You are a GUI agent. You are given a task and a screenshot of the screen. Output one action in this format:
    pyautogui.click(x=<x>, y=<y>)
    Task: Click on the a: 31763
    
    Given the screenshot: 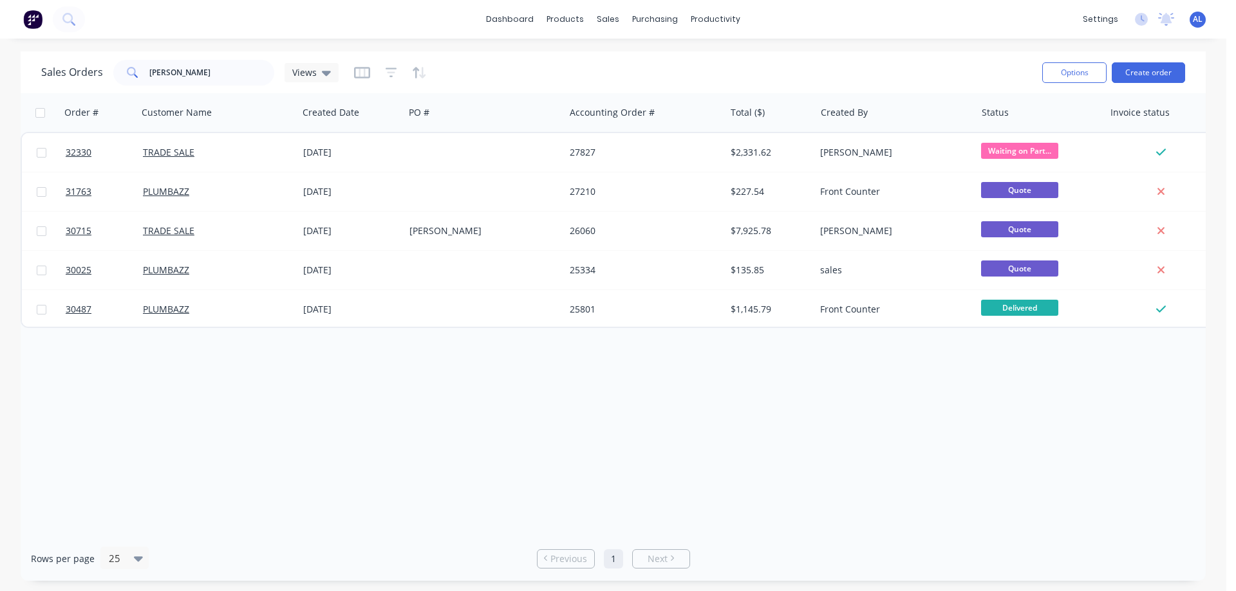 What is the action you would take?
    pyautogui.click(x=104, y=192)
    